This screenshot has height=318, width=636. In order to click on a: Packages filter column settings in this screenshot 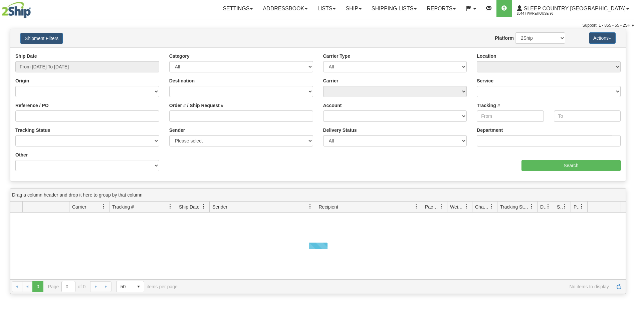, I will do `click(441, 207)`.